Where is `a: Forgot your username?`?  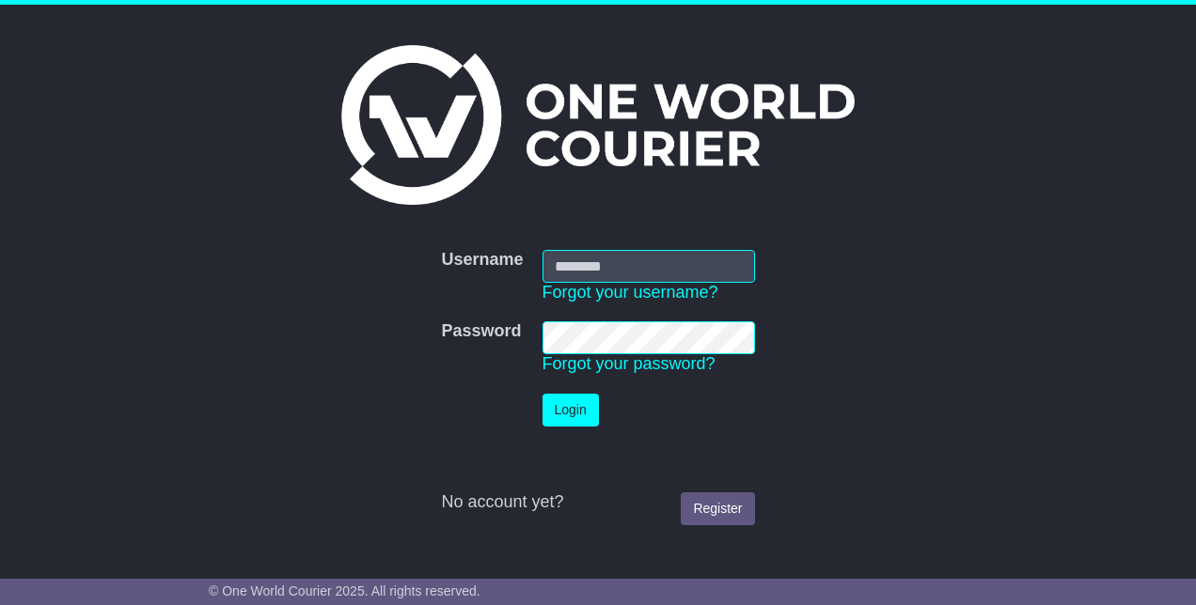
a: Forgot your username? is located at coordinates (630, 292).